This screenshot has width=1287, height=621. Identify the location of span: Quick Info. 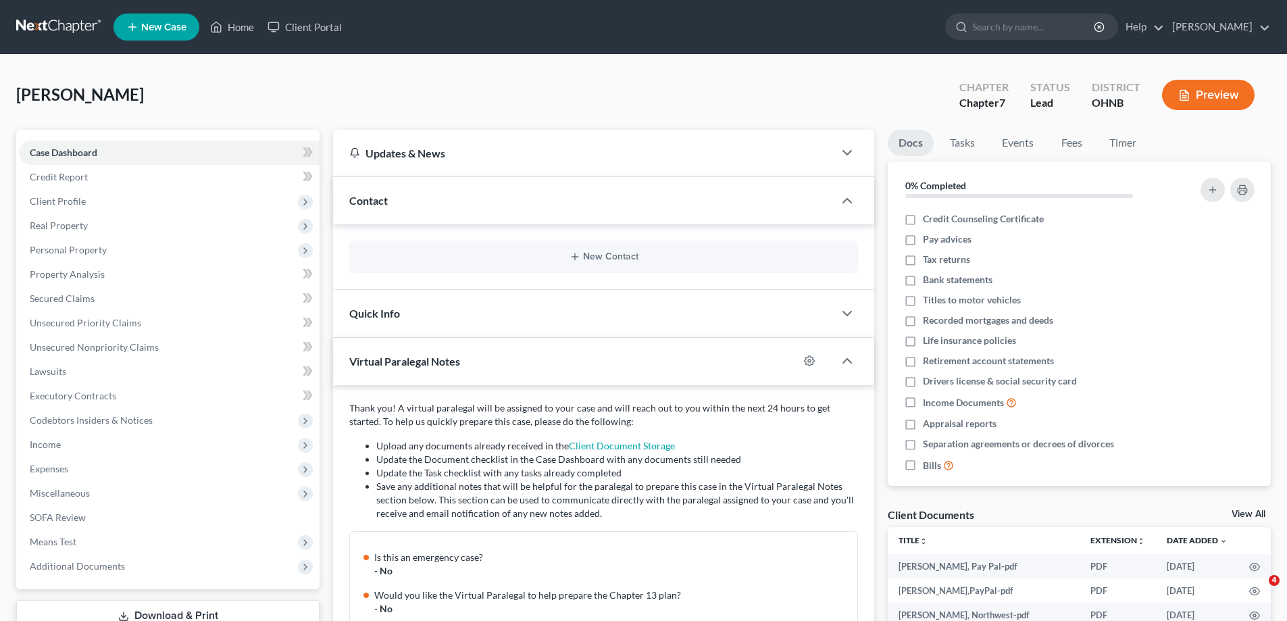
(374, 313).